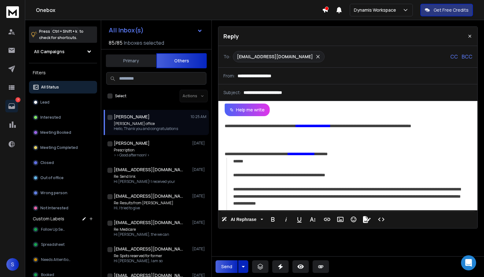  I want to click on p: CC, so click(454, 57).